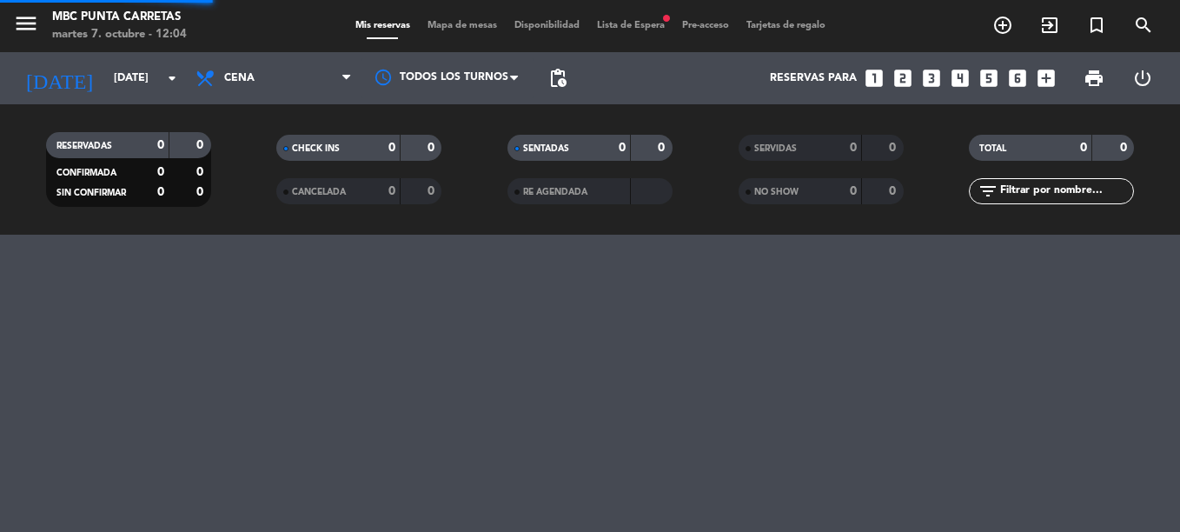 The image size is (1180, 532). I want to click on span: RESERVADAS, so click(84, 146).